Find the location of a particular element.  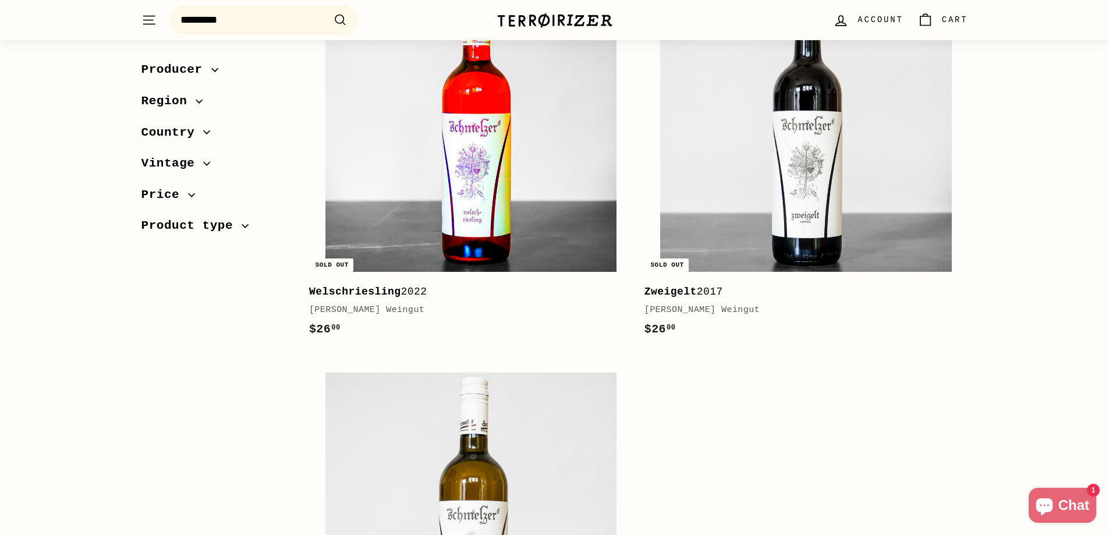

span: Region is located at coordinates (169, 101).